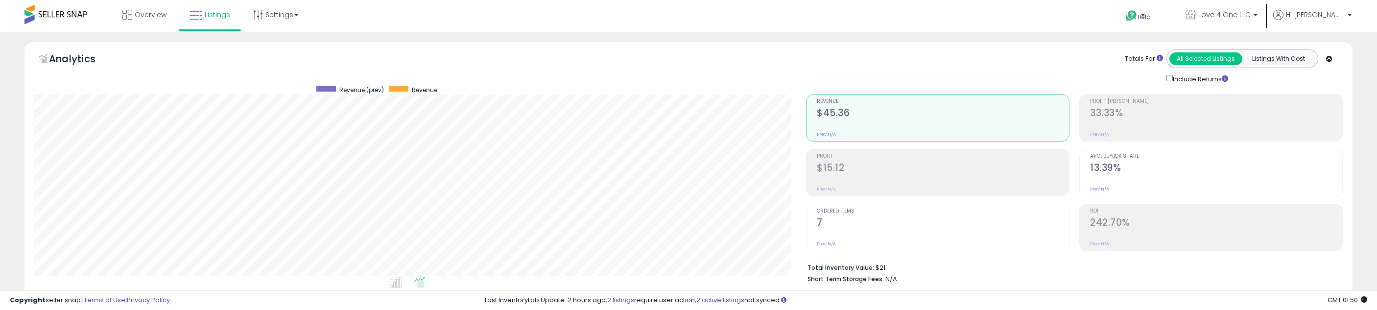 Image resolution: width=1377 pixels, height=310 pixels. Describe the element at coordinates (621, 300) in the screenshot. I see `a: 2 listings` at that location.